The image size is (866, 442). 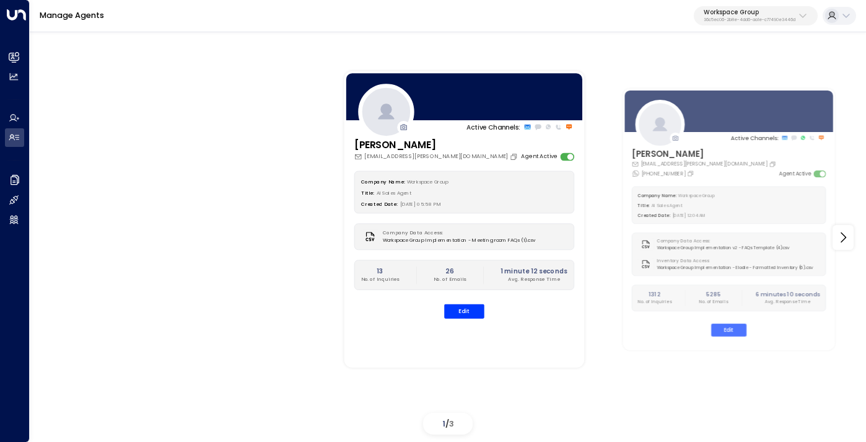 I want to click on span: 3, so click(x=452, y=423).